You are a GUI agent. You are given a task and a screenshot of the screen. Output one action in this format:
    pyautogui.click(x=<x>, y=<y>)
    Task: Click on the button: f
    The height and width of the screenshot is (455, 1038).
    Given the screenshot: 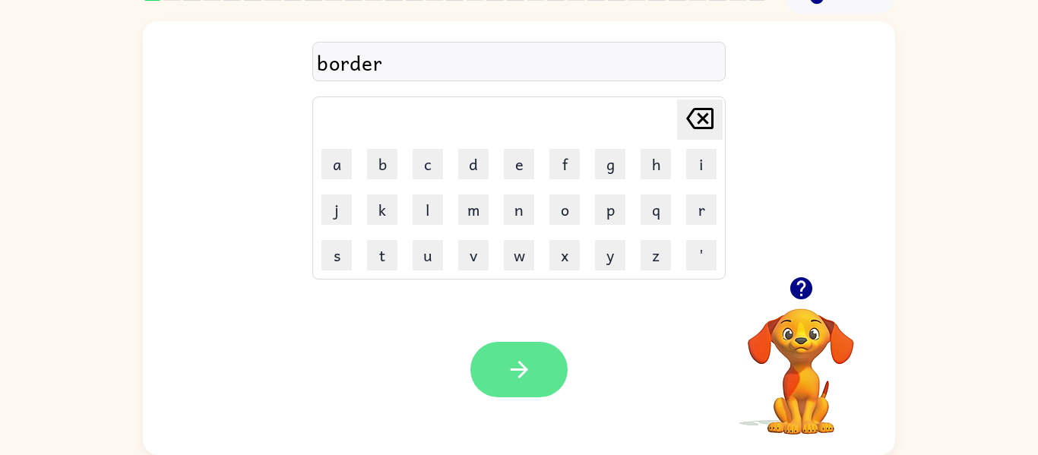 What is the action you would take?
    pyautogui.click(x=565, y=164)
    